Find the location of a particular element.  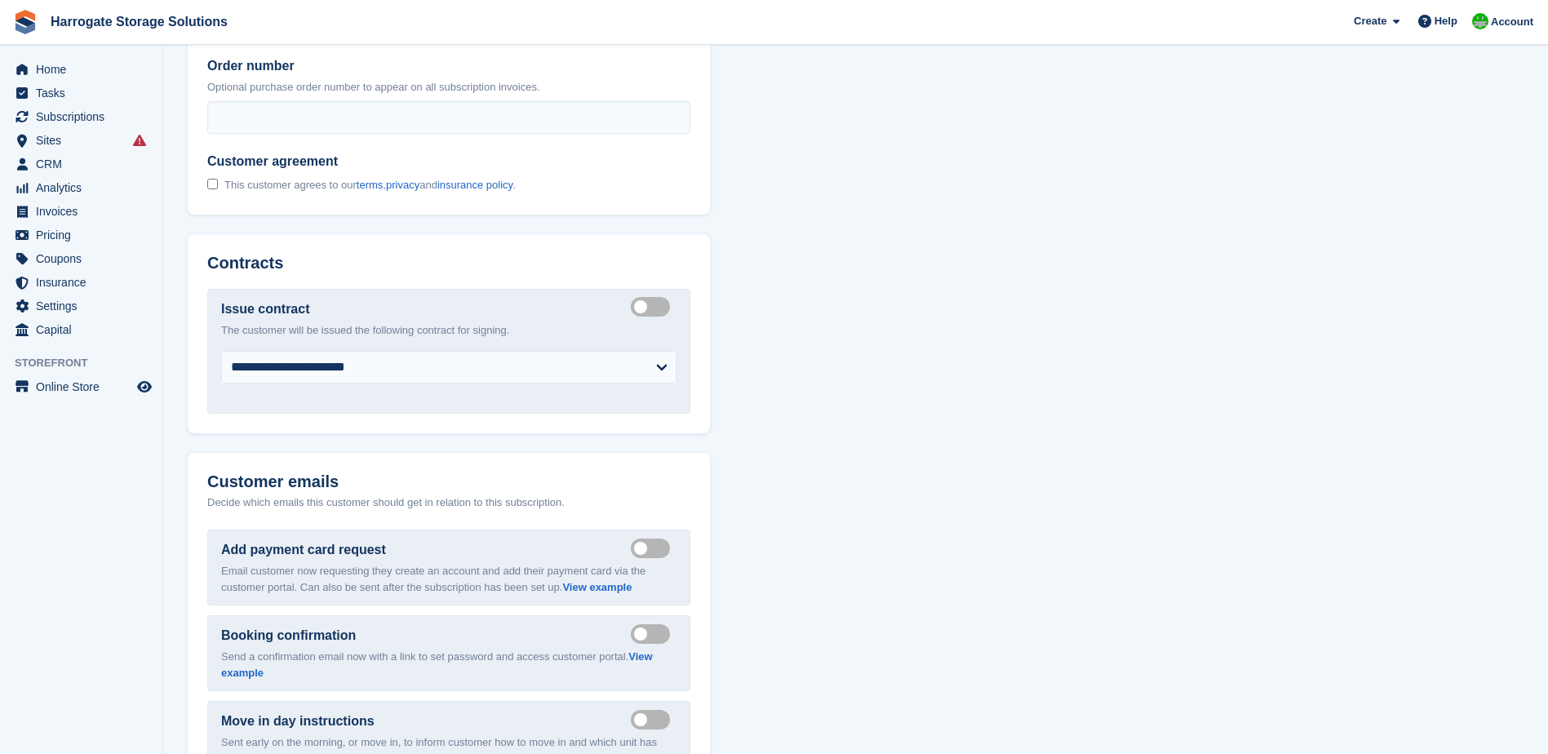

span: Capital is located at coordinates (85, 330).